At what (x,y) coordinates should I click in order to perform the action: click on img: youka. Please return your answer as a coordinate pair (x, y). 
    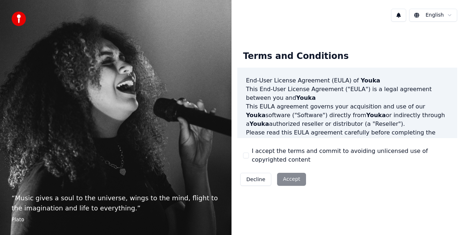
    Looking at the image, I should click on (19, 19).